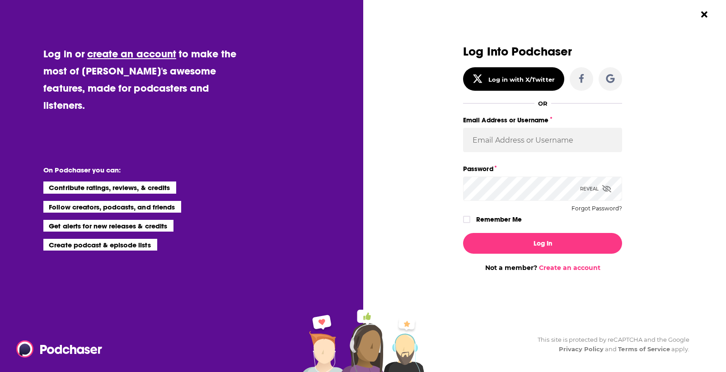  Describe the element at coordinates (514, 79) in the screenshot. I see `button: Log in with X/Twitter` at that location.